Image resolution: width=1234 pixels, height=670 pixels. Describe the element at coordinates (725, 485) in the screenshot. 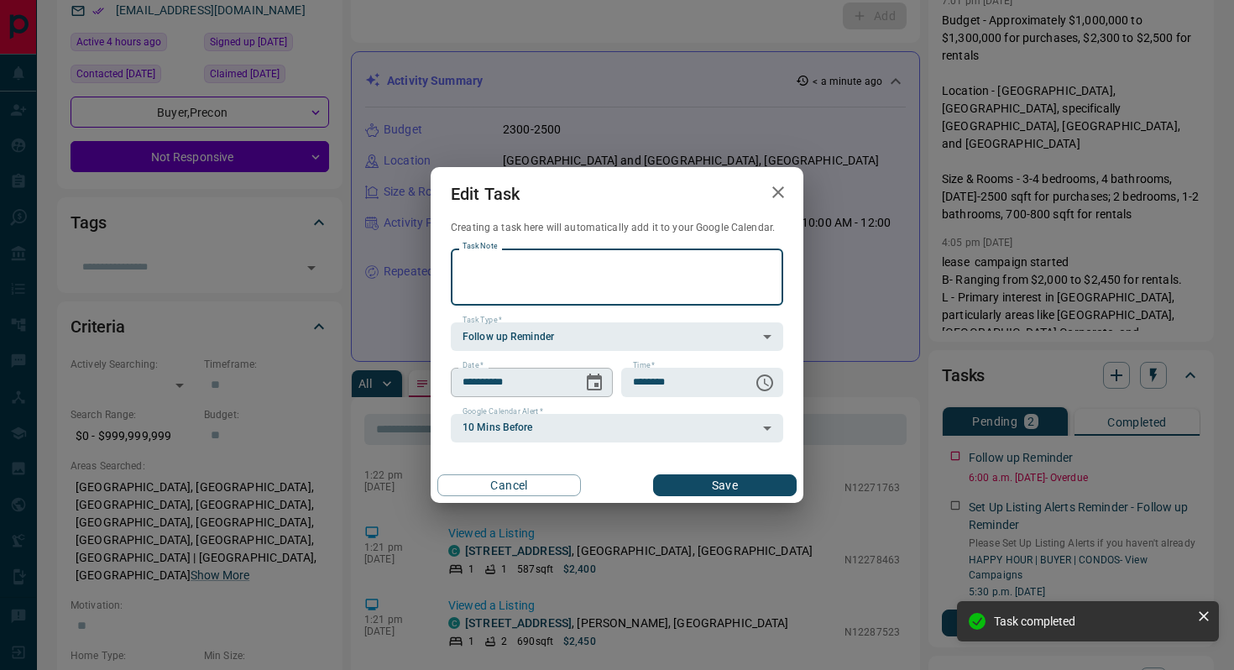

I see `button: Save` at that location.